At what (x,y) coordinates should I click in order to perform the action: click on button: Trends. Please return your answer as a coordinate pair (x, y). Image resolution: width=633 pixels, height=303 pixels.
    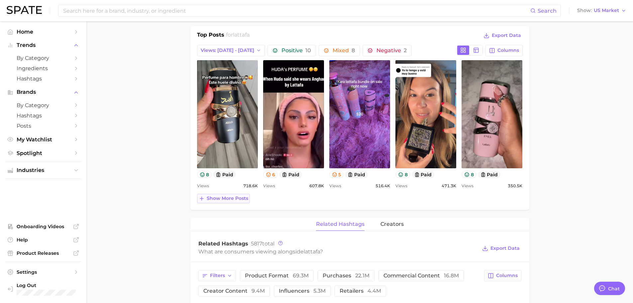
    Looking at the image, I should click on (43, 45).